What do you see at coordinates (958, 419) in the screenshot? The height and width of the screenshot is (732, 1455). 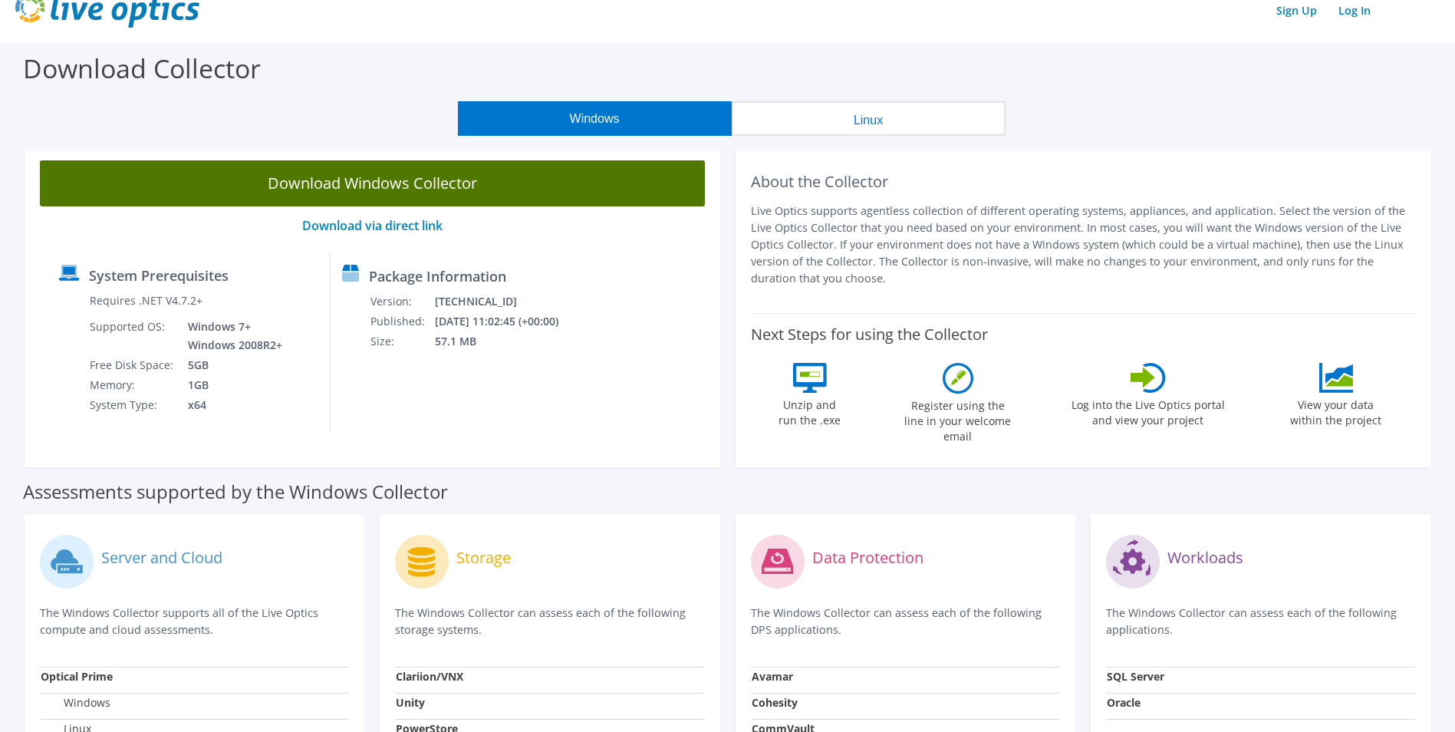 I see `label: Register using the line in your welcome email` at bounding box center [958, 419].